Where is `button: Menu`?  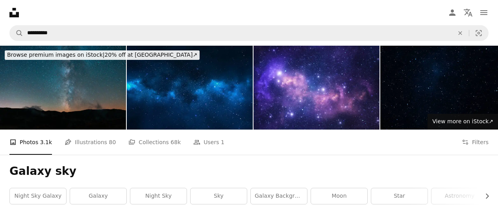 button: Menu is located at coordinates (484, 13).